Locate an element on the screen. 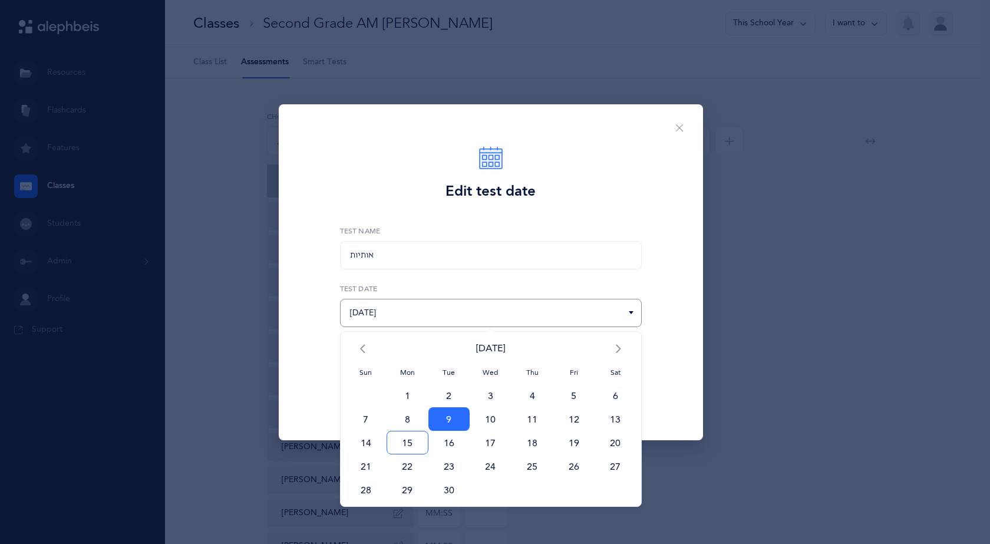 The image size is (990, 544). span: 30 is located at coordinates (449, 490).